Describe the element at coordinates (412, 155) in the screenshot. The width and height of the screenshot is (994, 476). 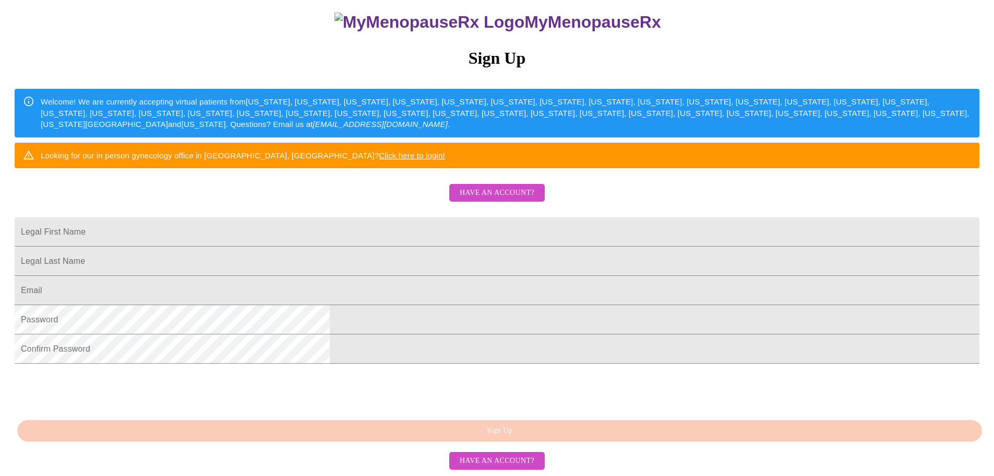
I see `a: Click here to login!` at that location.